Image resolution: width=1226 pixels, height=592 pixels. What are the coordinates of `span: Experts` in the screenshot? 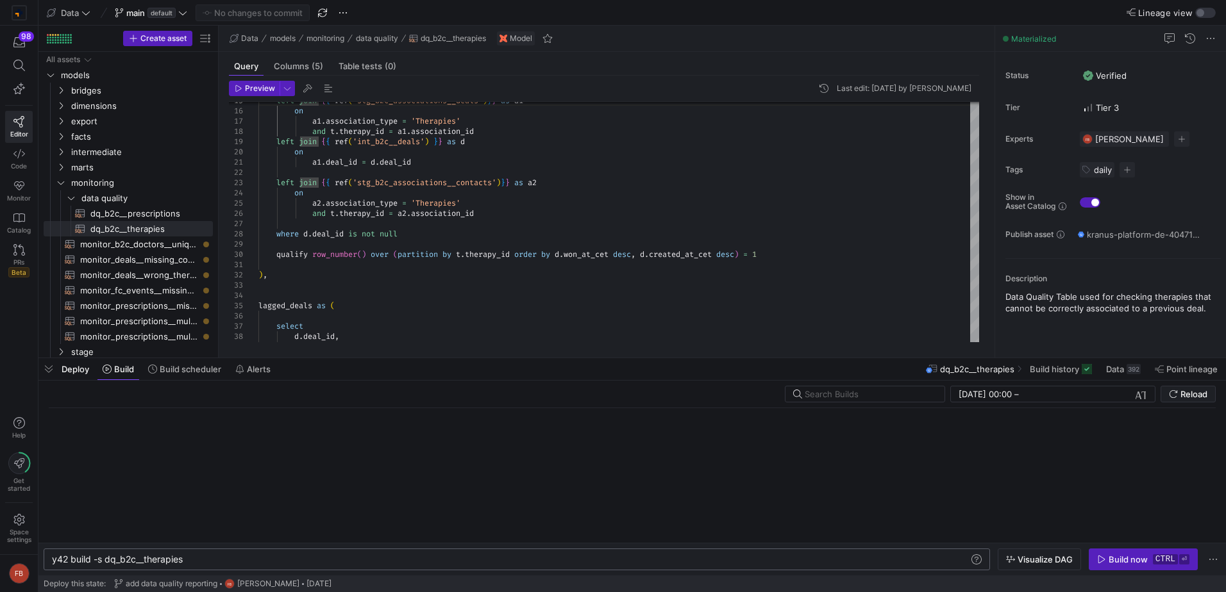 It's located at (1037, 139).